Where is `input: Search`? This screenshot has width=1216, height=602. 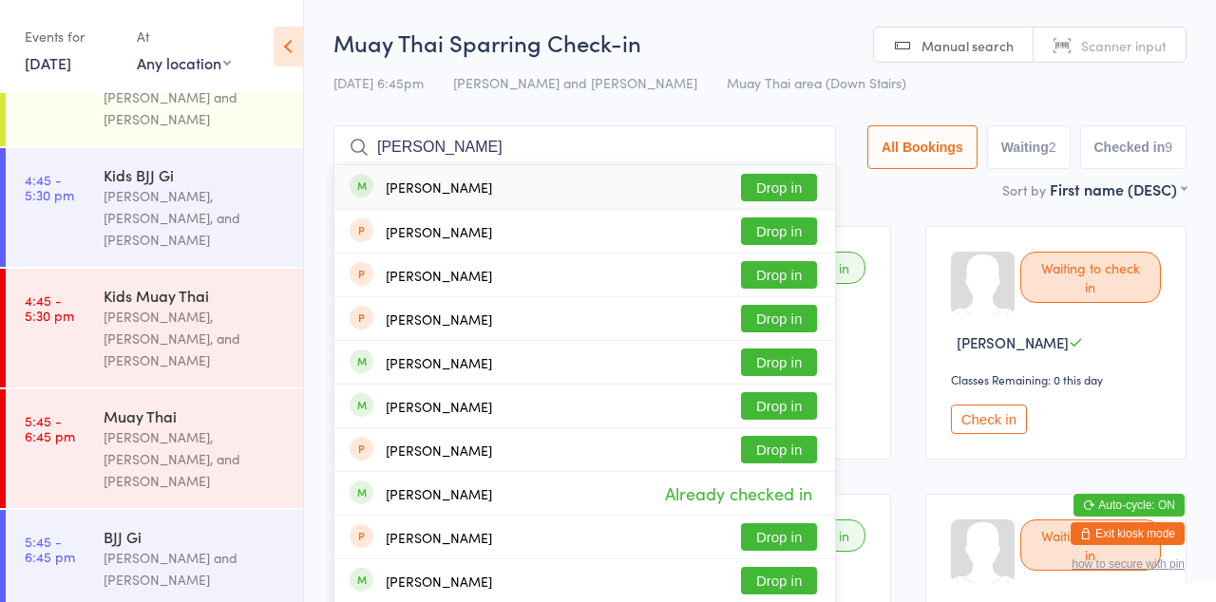 input: Search is located at coordinates (584, 147).